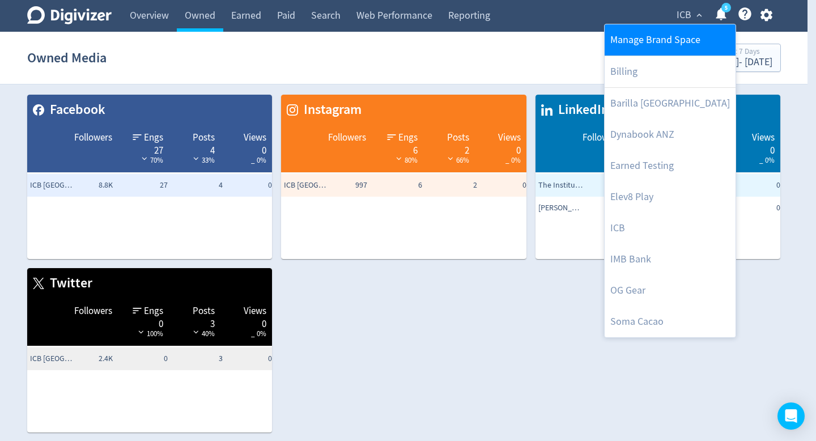 The height and width of the screenshot is (441, 816). What do you see at coordinates (670, 290) in the screenshot?
I see `a: OG Gear` at bounding box center [670, 290].